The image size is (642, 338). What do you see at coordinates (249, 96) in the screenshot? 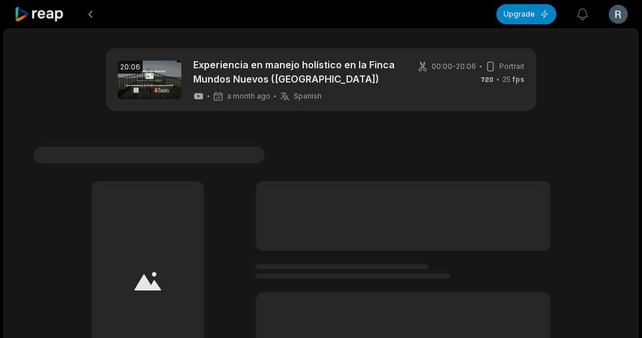
I see `span: a month ago` at bounding box center [249, 96].